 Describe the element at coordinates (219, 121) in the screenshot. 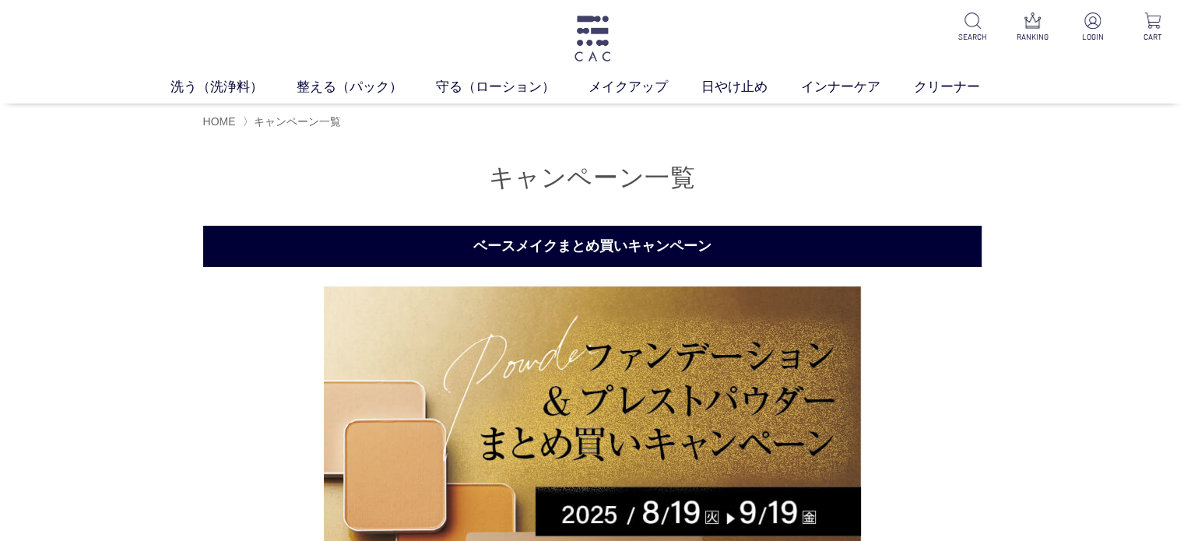

I see `a: HOME` at that location.